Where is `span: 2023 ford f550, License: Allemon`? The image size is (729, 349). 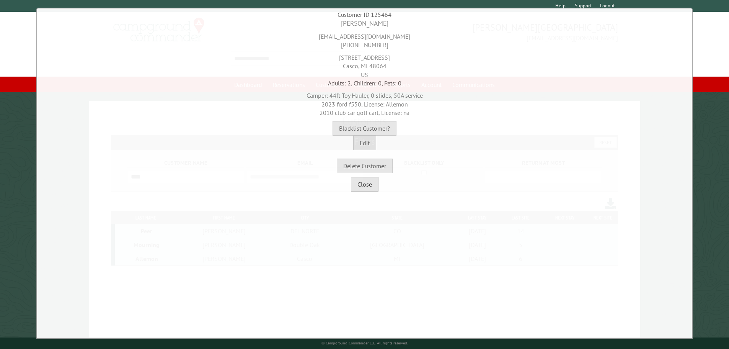
span: 2023 ford f550, License: Allemon is located at coordinates (365, 104).